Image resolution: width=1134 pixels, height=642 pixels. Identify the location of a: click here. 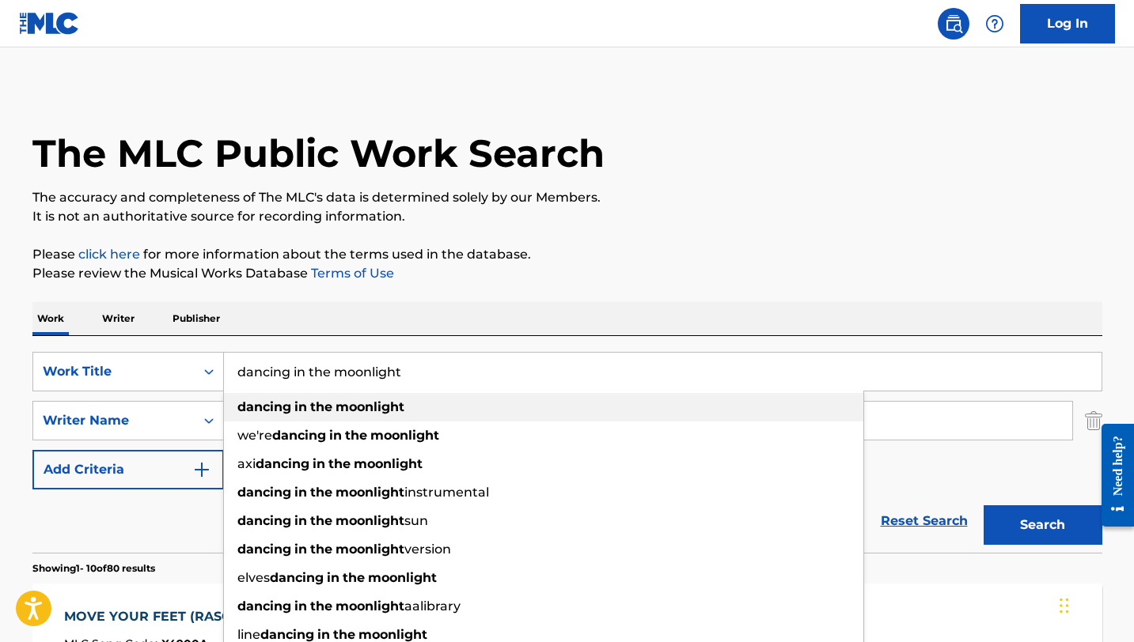
(109, 254).